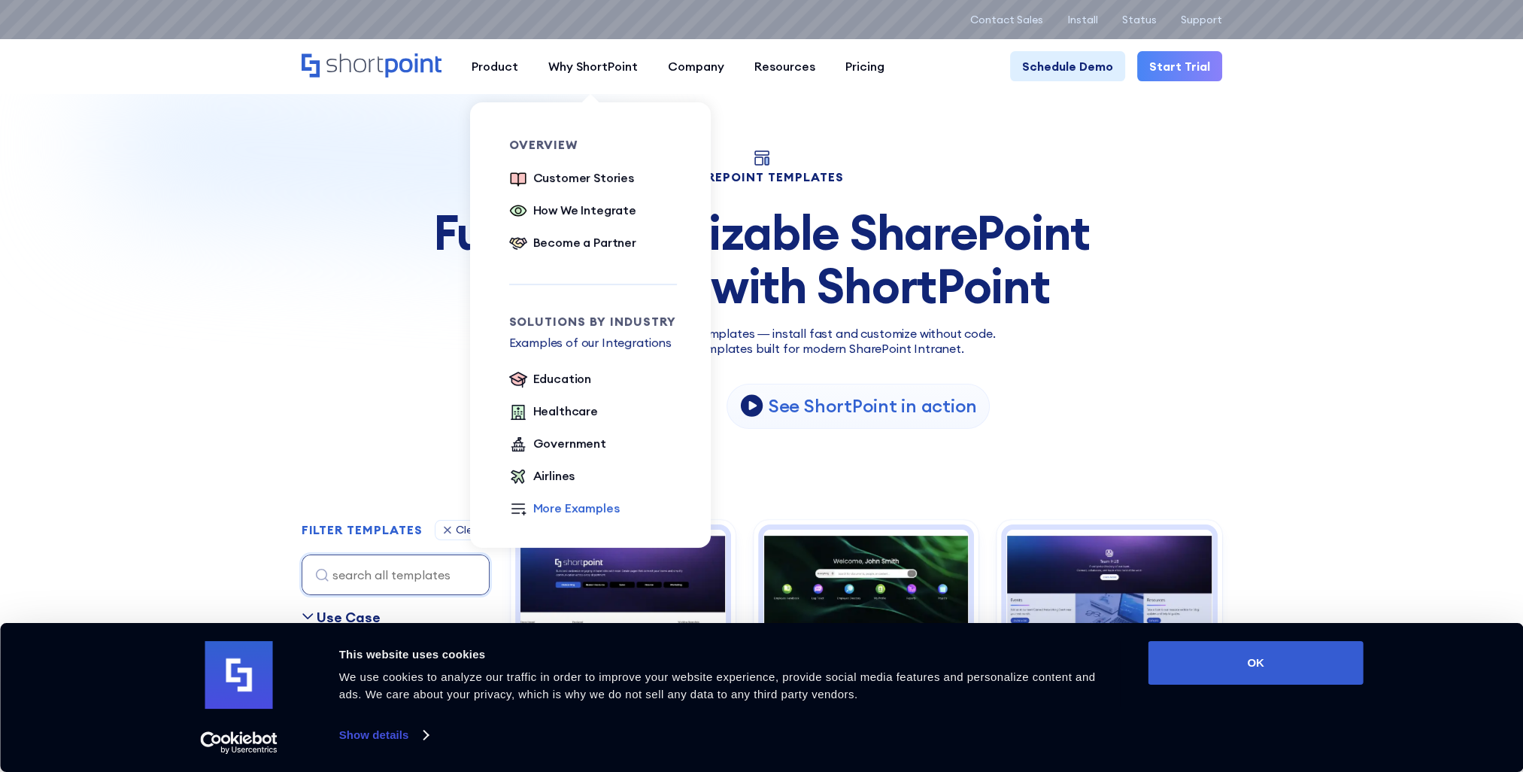  What do you see at coordinates (784, 66) in the screenshot?
I see `a: Resources` at bounding box center [784, 66].